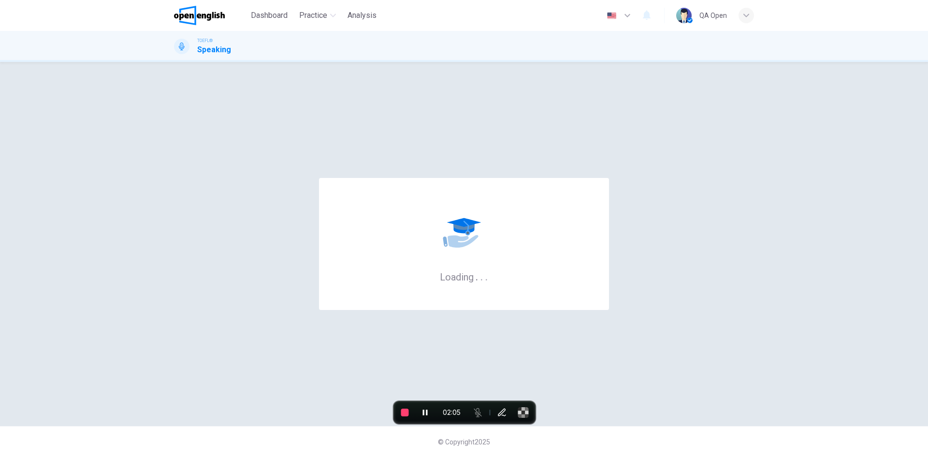 The width and height of the screenshot is (928, 457). I want to click on img: OpenEnglish logo, so click(199, 15).